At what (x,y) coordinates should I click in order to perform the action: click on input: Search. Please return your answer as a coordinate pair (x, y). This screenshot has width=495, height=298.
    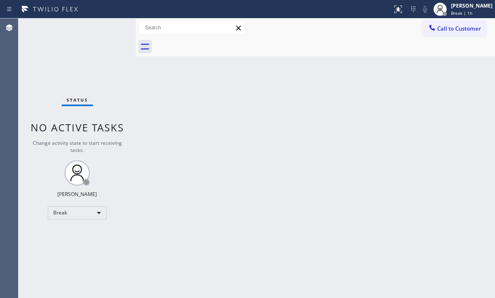
    Looking at the image, I should click on (192, 28).